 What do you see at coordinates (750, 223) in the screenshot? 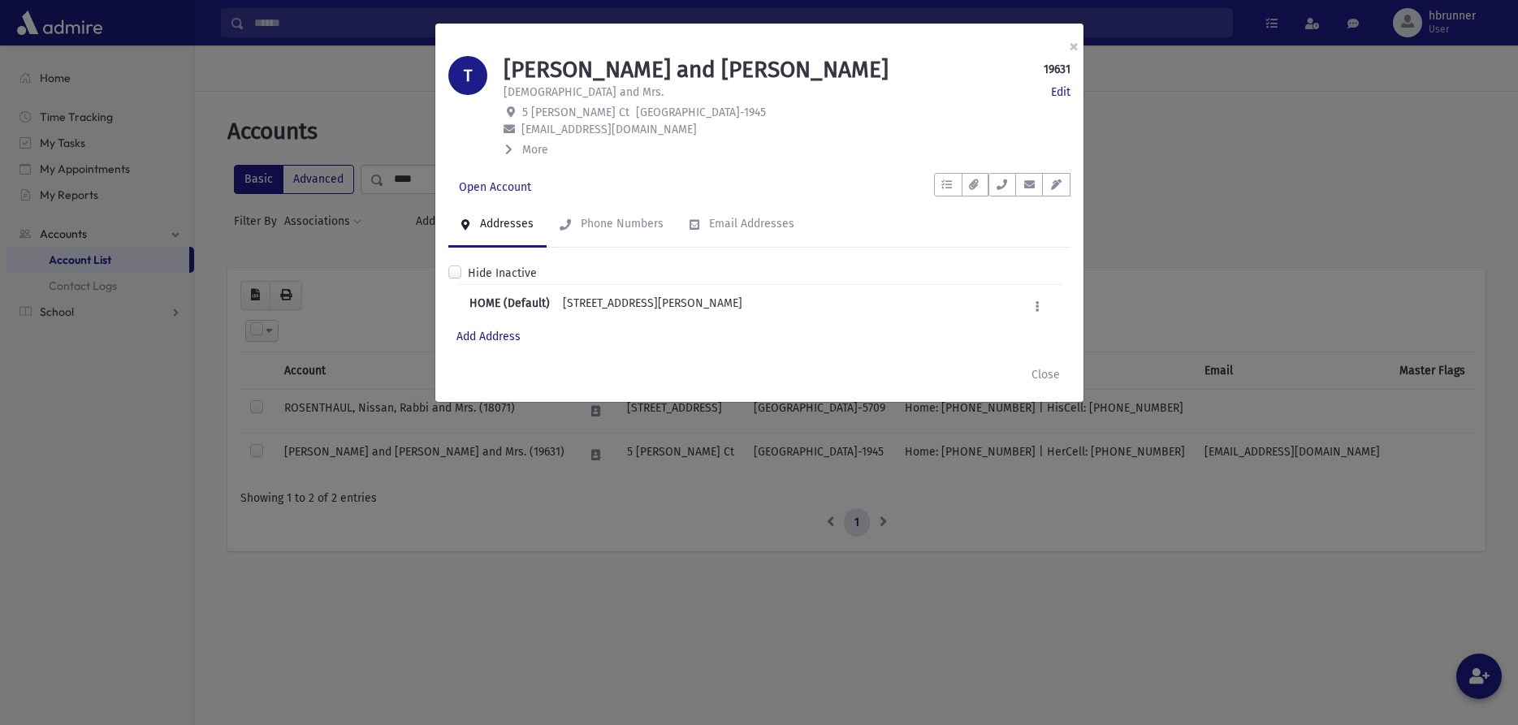
I see `div: Email Addresses` at bounding box center [750, 223].